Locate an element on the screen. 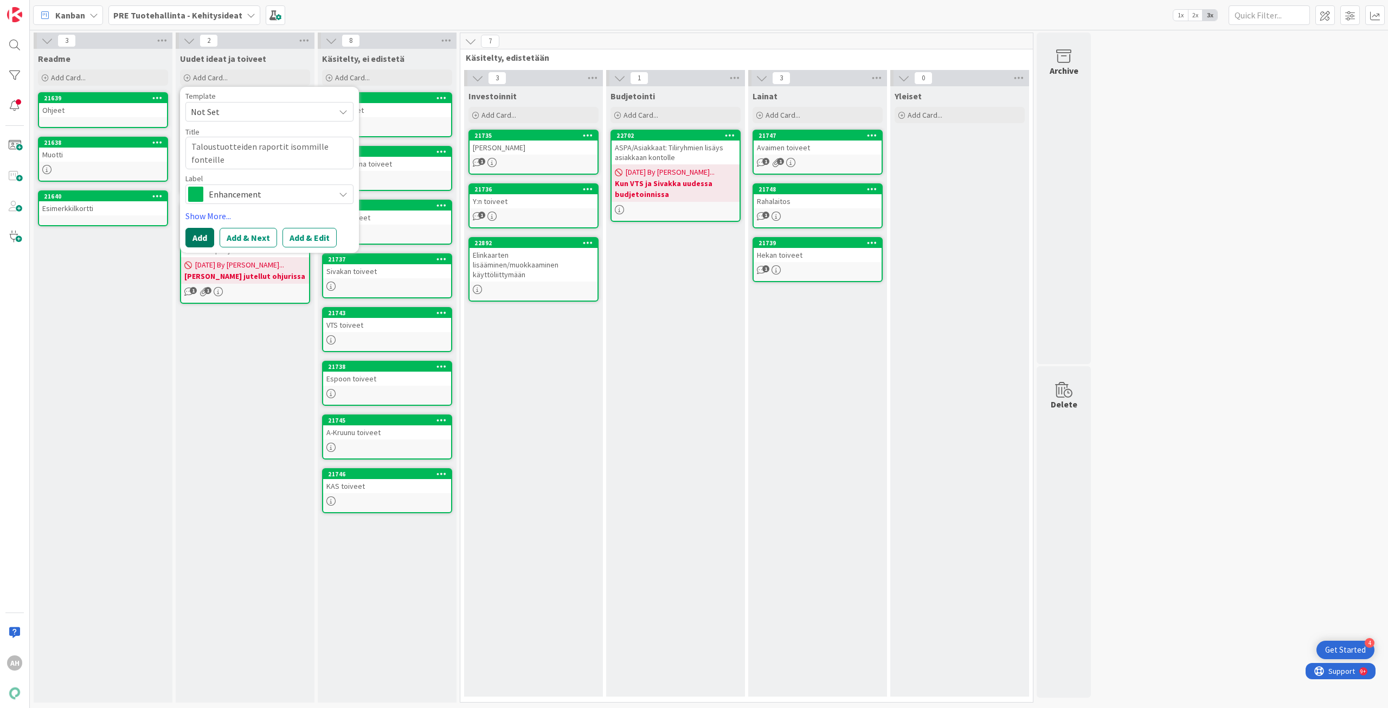 The height and width of the screenshot is (708, 1388). div: 22892Elinkaarten lisääminen/muokkaaminen käyttöliittymään is located at coordinates (534, 260).